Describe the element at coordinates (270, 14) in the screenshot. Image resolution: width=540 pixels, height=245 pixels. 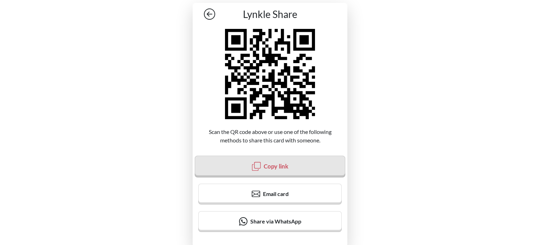
I see `h1: Lynkle Share` at that location.